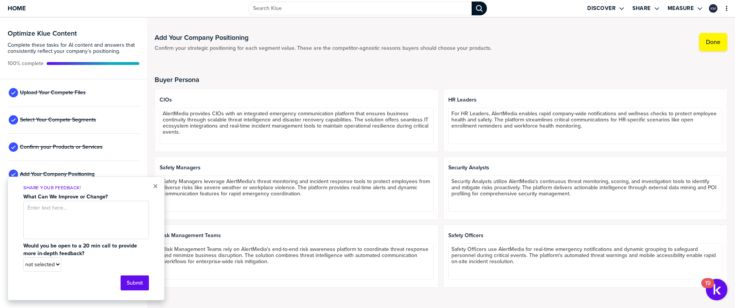 This screenshot has height=308, width=735. What do you see at coordinates (155, 186) in the screenshot?
I see `button: Close` at bounding box center [155, 186].